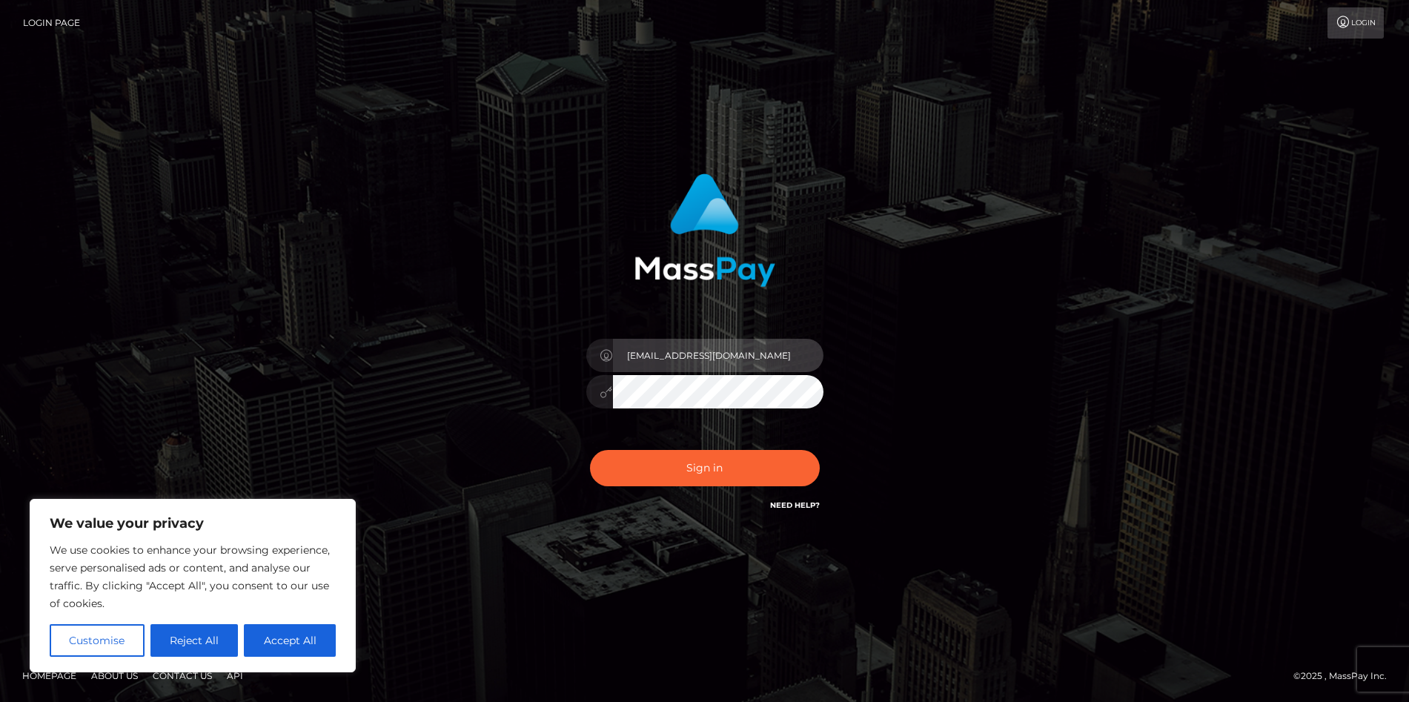 This screenshot has width=1409, height=702. Describe the element at coordinates (718, 355) in the screenshot. I see `input: Username...` at that location.